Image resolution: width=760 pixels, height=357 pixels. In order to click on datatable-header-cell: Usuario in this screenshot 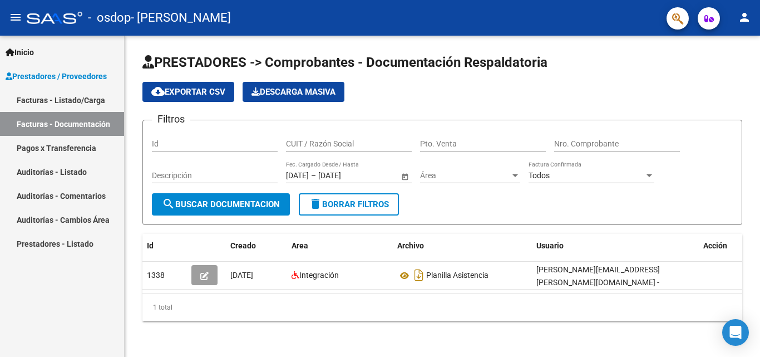, I will do `click(615, 245)`.